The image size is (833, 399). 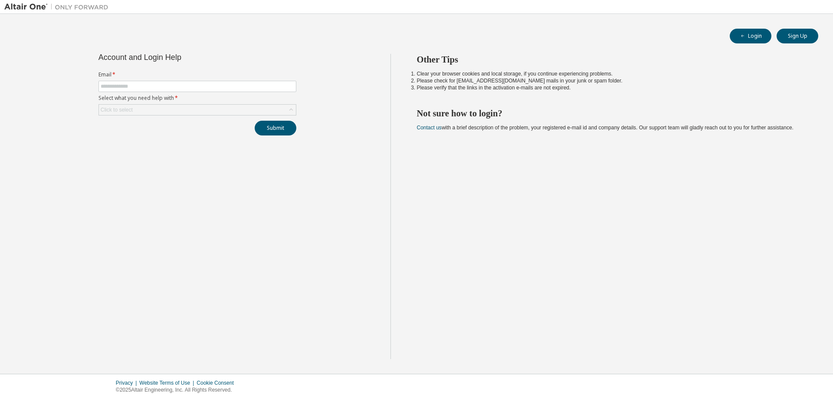 What do you see at coordinates (59, 7) in the screenshot?
I see `img: Altair One` at bounding box center [59, 7].